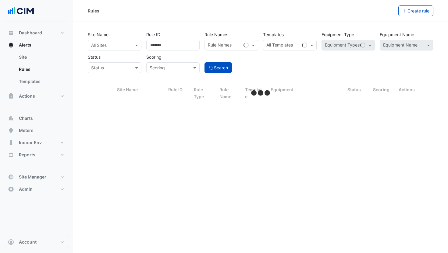 The width and height of the screenshot is (448, 253). What do you see at coordinates (27, 96) in the screenshot?
I see `span: Actions` at bounding box center [27, 96].